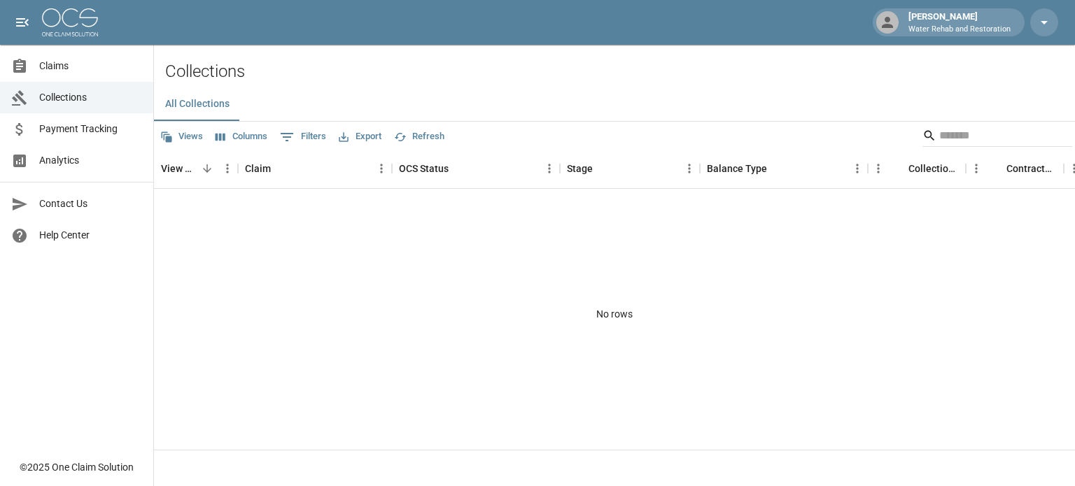  What do you see at coordinates (70, 22) in the screenshot?
I see `img: ocs-logo-white-transparent.png` at bounding box center [70, 22].